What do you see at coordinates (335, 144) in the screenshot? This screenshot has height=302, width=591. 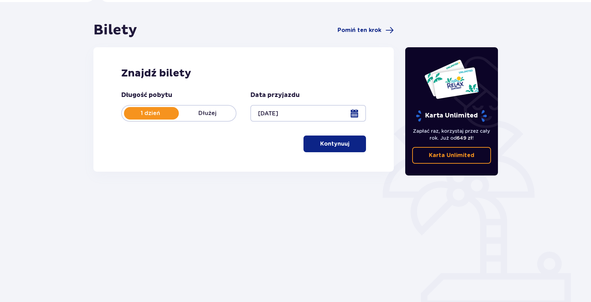 I see `button: Kontynuuj` at bounding box center [335, 144].